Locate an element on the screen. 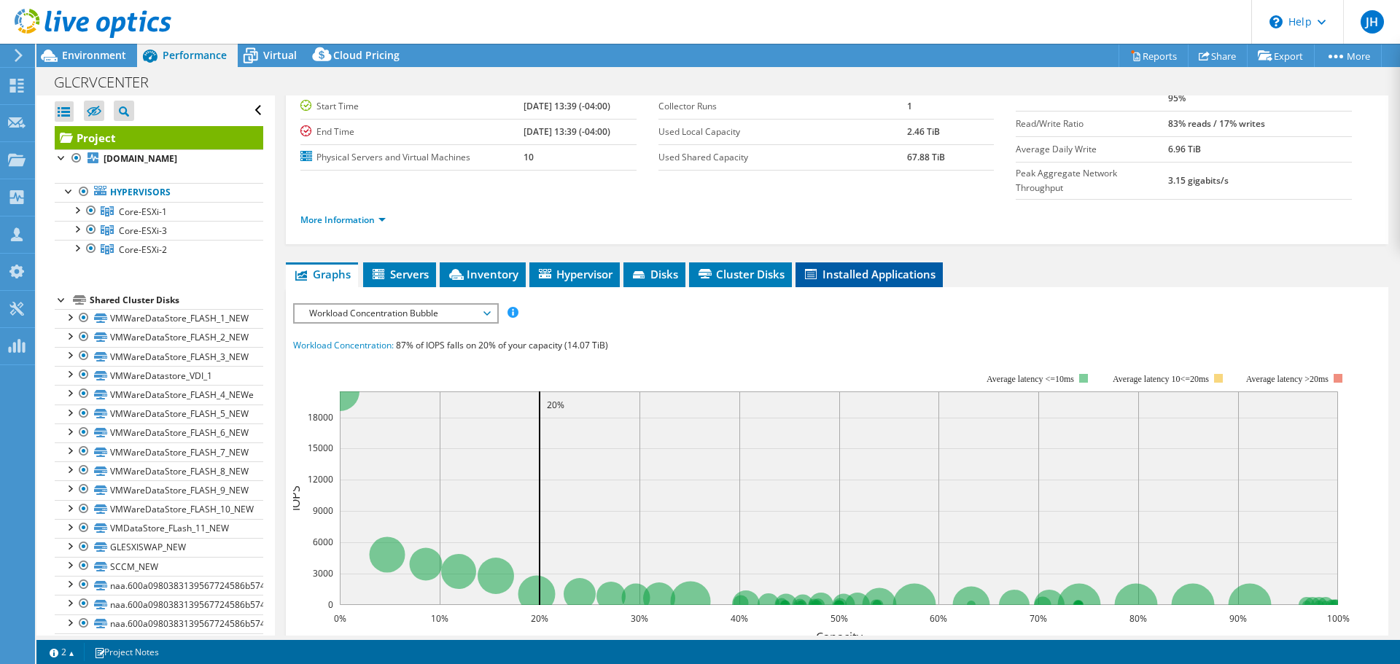 This screenshot has width=1400, height=664. text: 40% is located at coordinates (739, 618).